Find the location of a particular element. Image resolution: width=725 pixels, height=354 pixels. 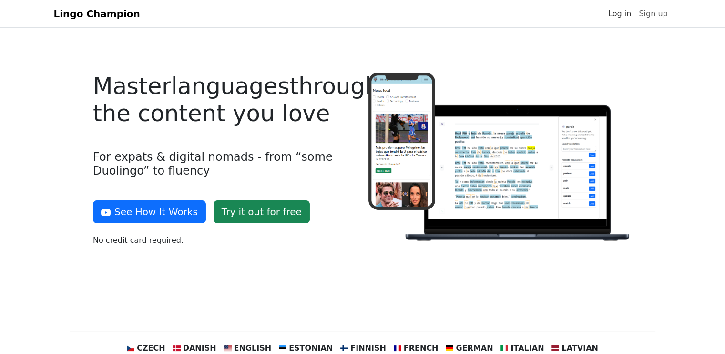

span: English is located at coordinates (253, 348).